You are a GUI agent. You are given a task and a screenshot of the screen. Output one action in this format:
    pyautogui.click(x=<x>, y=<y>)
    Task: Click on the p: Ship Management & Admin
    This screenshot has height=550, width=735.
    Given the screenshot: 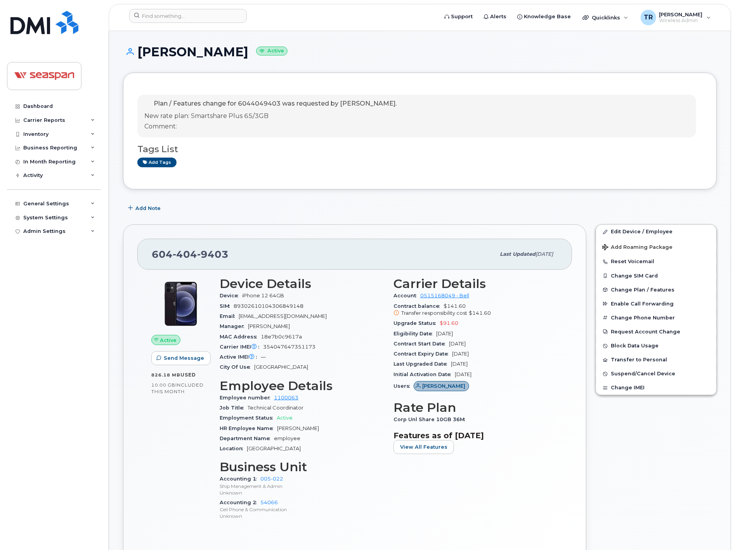 What is the action you would take?
    pyautogui.click(x=302, y=486)
    